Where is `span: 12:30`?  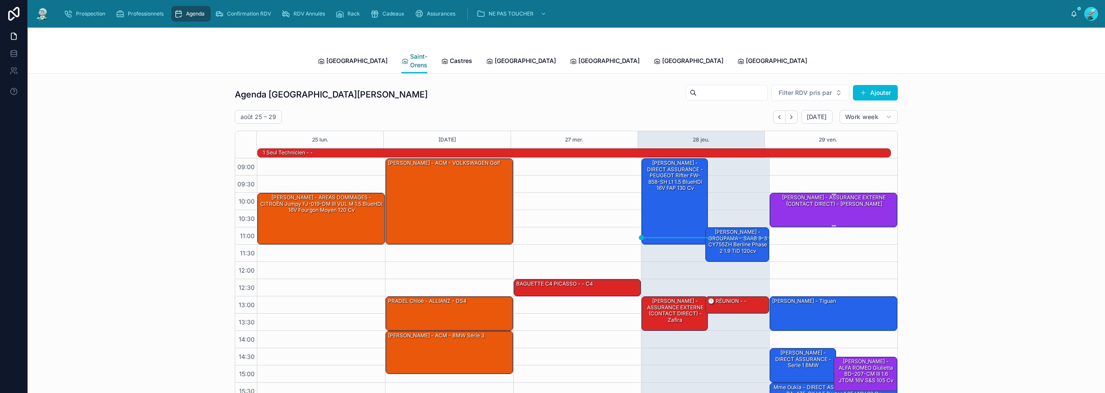 span: 12:30 is located at coordinates (247, 288).